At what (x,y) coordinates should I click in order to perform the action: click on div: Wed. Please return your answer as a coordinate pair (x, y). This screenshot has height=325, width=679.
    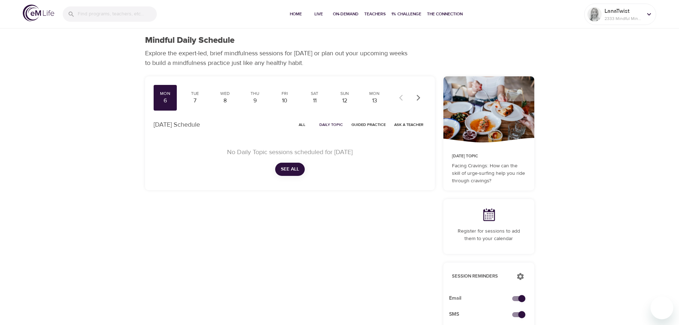
    Looking at the image, I should click on (225, 93).